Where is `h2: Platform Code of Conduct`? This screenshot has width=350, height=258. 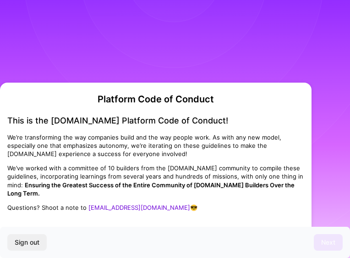
h2: Platform Code of Conduct is located at coordinates (156, 99).